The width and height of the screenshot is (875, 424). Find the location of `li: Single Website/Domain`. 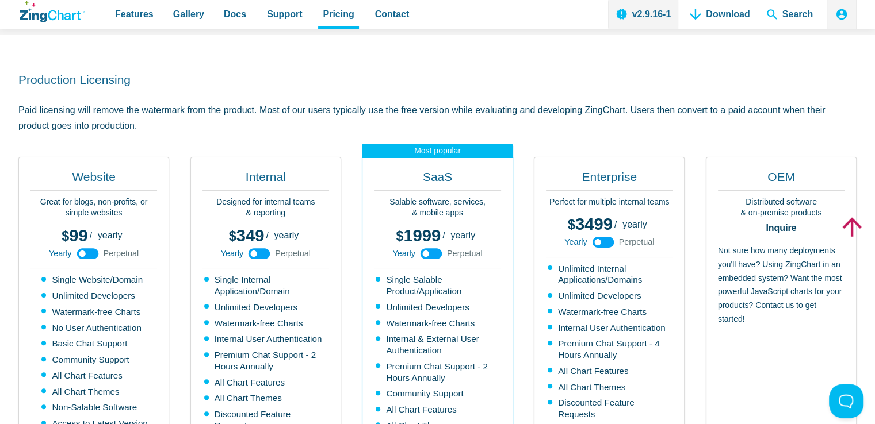

li: Single Website/Domain is located at coordinates (94, 280).